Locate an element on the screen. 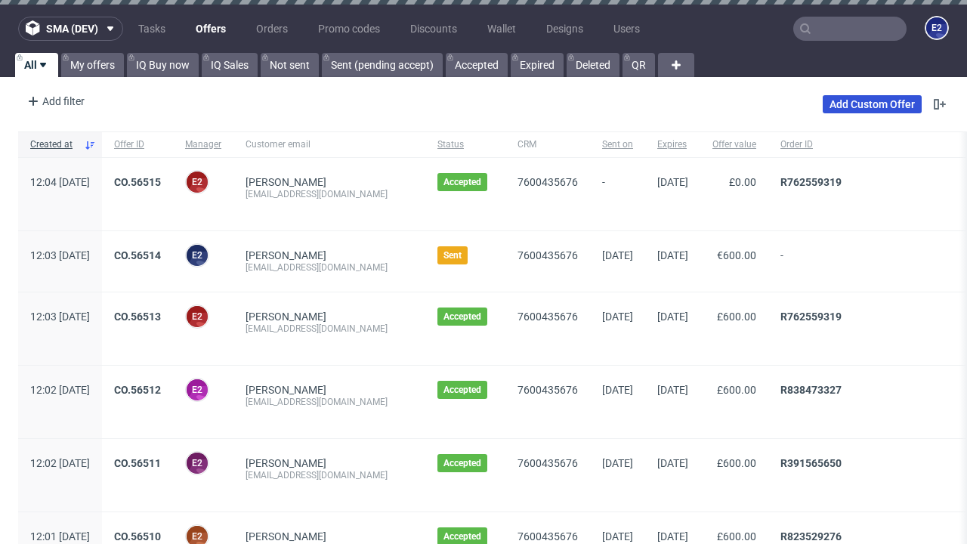 The height and width of the screenshot is (544, 967). span: Customer email is located at coordinates (330, 144).